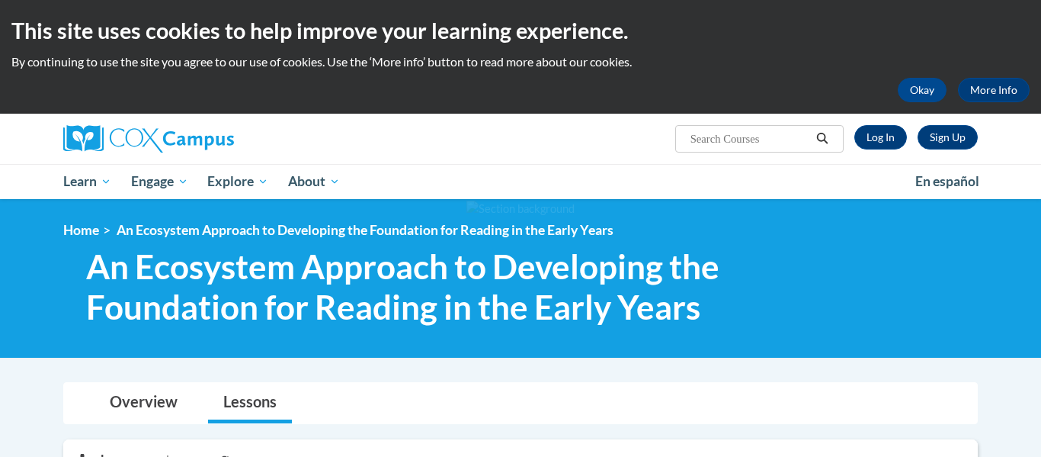  I want to click on a: Home, so click(81, 229).